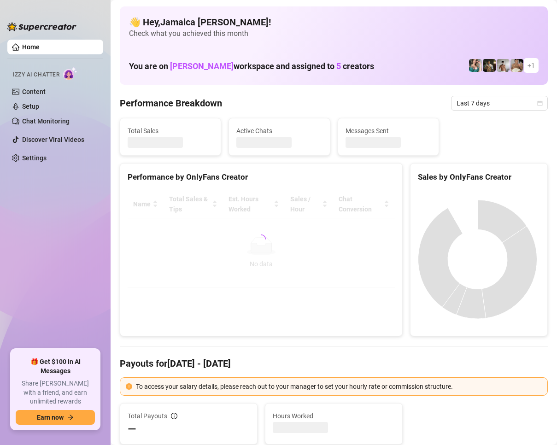 This screenshot has height=445, width=557. I want to click on button: Earn nowarrow-right, so click(55, 418).